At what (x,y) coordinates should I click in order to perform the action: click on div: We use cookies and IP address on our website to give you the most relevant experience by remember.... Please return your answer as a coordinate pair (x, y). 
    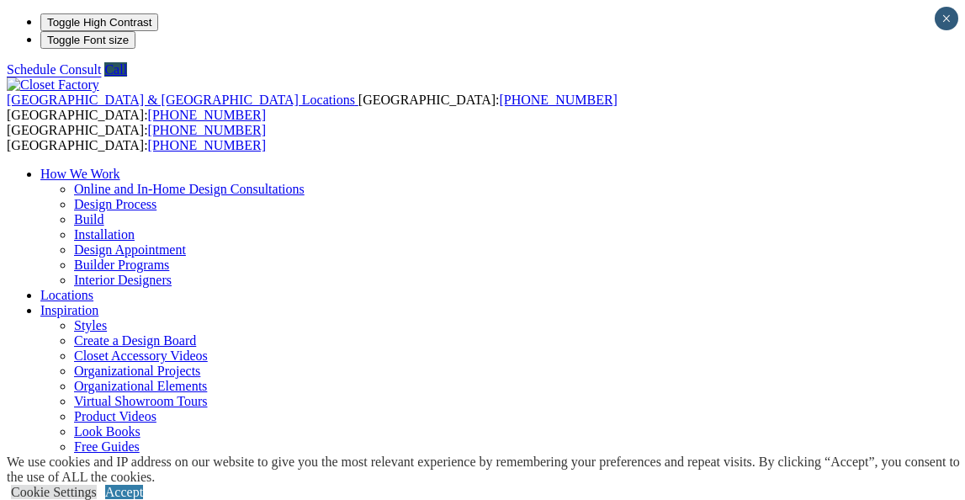
    Looking at the image, I should click on (485, 469).